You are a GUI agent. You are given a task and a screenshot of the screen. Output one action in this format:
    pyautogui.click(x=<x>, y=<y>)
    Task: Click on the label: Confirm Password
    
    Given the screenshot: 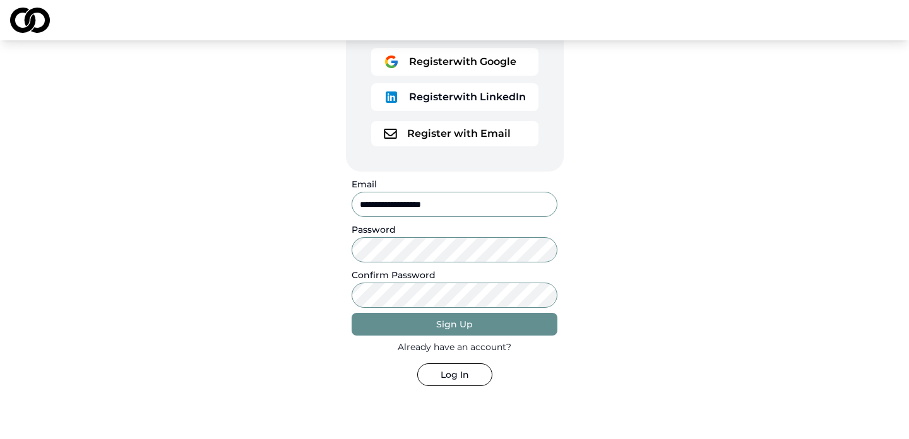 What is the action you would take?
    pyautogui.click(x=393, y=275)
    